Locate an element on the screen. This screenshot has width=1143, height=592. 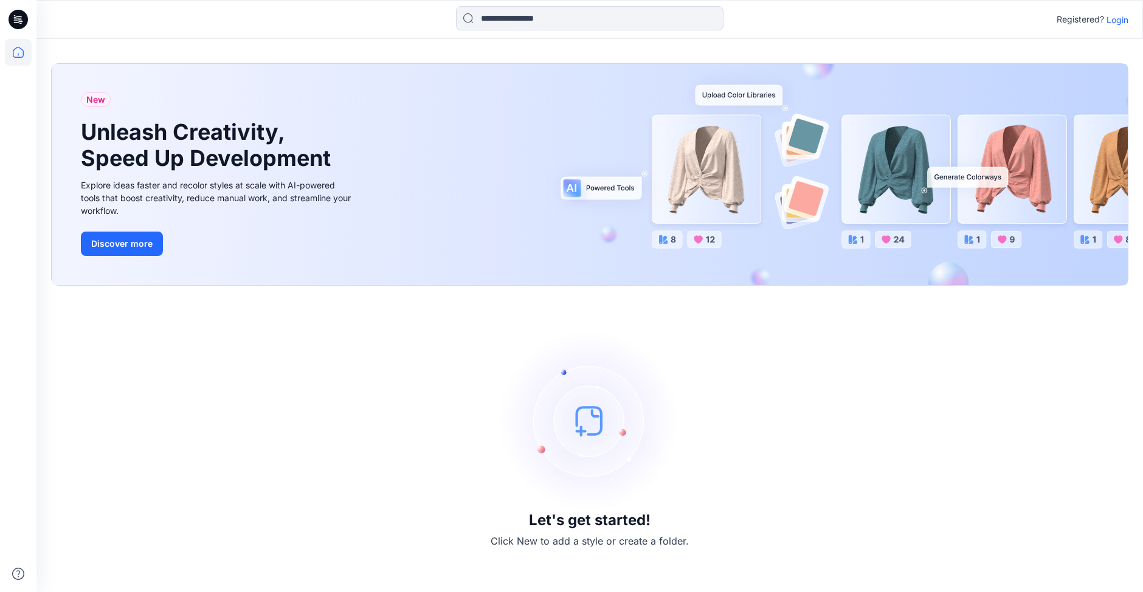
h3: Let's get started! is located at coordinates (590, 520).